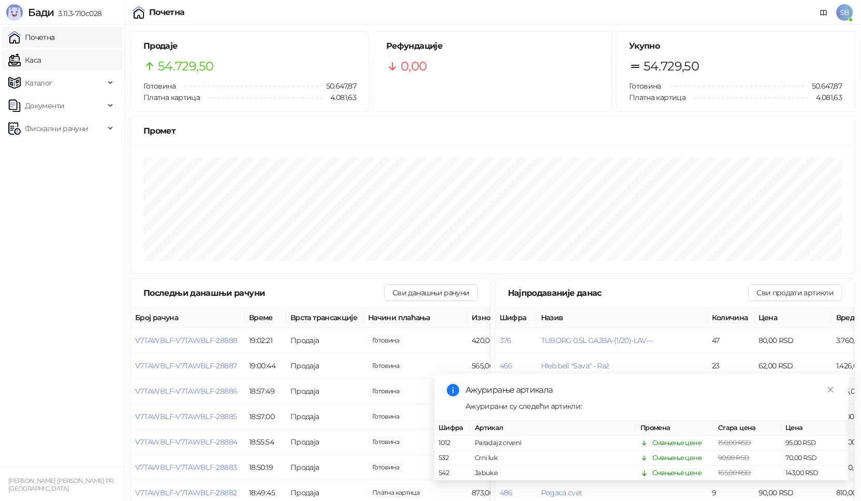 This screenshot has height=501, width=861. Describe the element at coordinates (562, 493) in the screenshot. I see `button: Pogaca cvet` at that location.